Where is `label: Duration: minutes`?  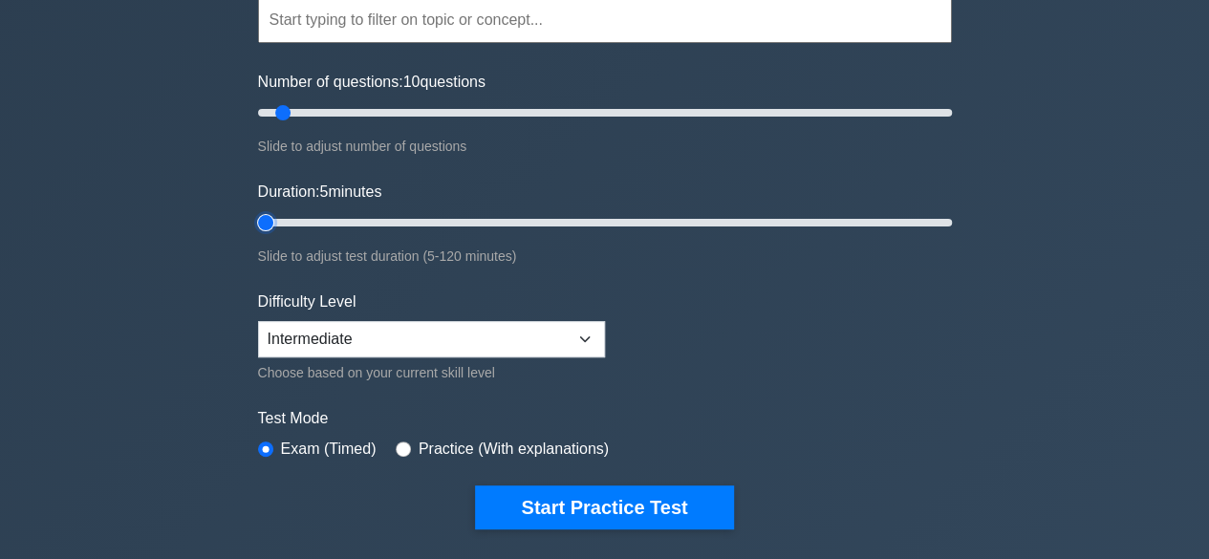
label: Duration: minutes is located at coordinates (320, 192).